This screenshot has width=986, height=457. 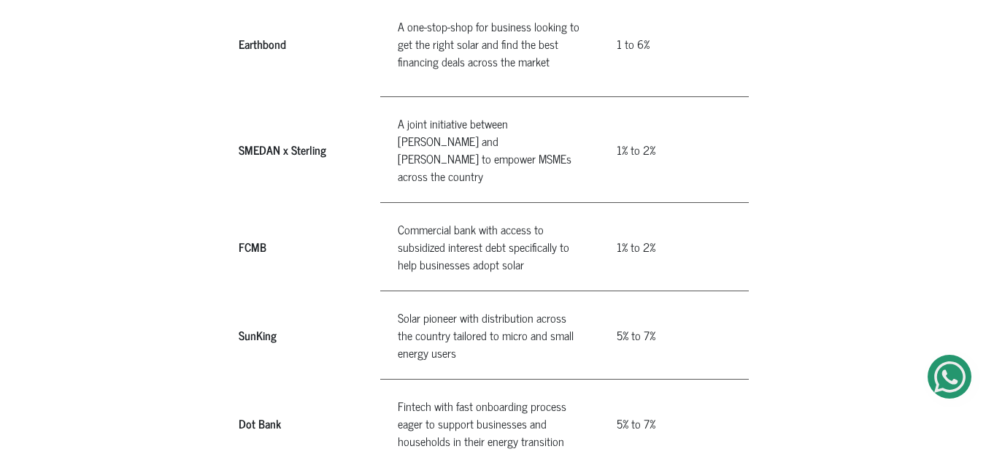 I want to click on th: SunKing, so click(x=309, y=335).